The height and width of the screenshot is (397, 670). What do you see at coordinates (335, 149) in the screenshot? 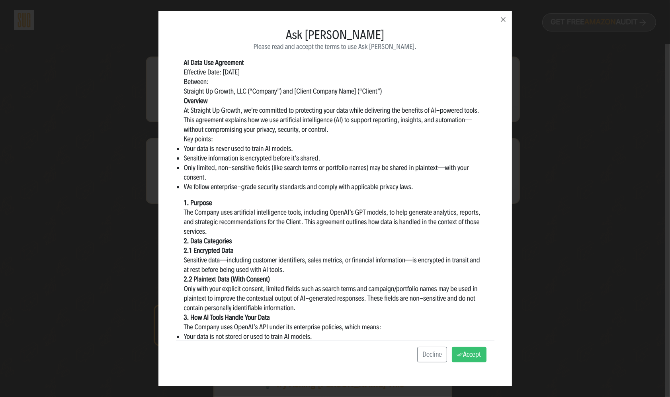
I see `li: Your data is never used to train AI models.` at bounding box center [335, 149].